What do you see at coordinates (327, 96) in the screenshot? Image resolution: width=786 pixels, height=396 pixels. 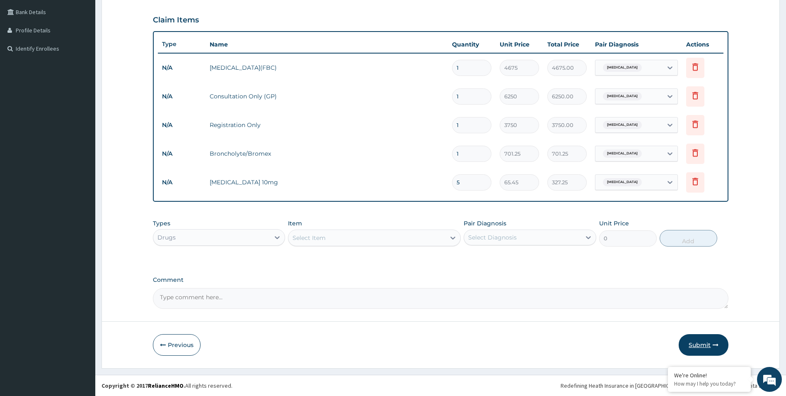 I see `td: Consultation Only (GP)` at bounding box center [327, 96].